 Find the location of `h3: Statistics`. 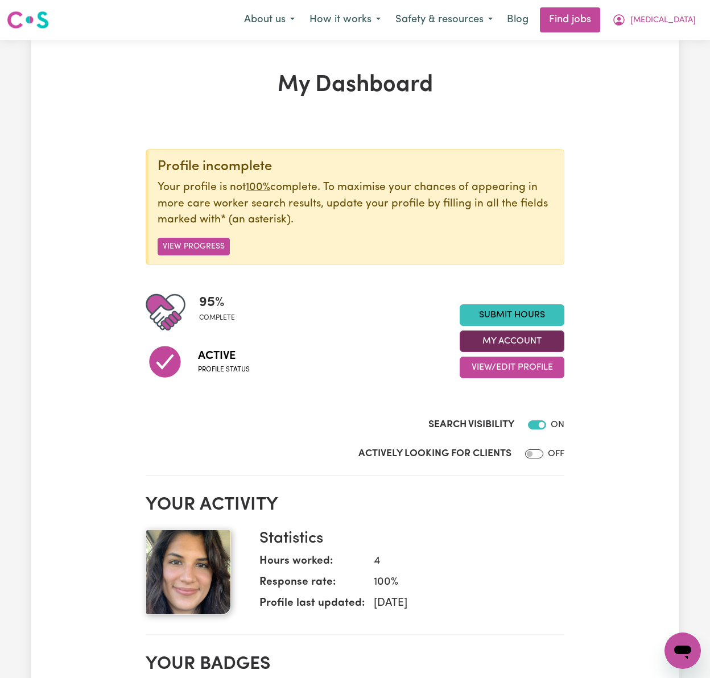

h3: Statistics is located at coordinates (407, 539).